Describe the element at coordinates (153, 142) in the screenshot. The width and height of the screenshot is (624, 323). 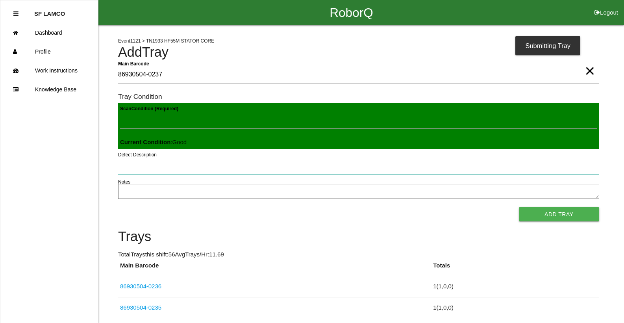
I see `span: : Good` at that location.